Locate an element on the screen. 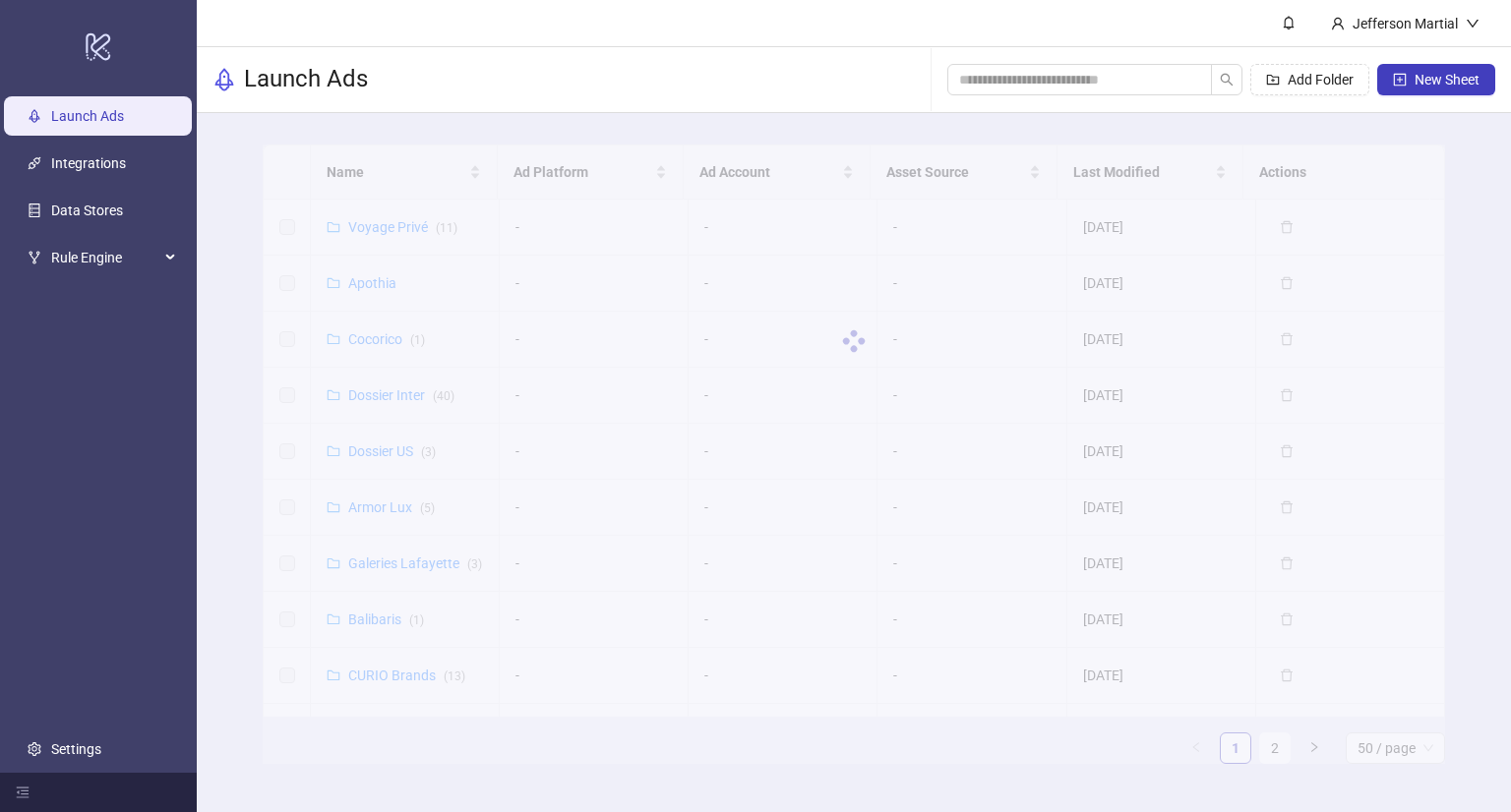 The width and height of the screenshot is (1511, 812). span: bell is located at coordinates (1289, 23).